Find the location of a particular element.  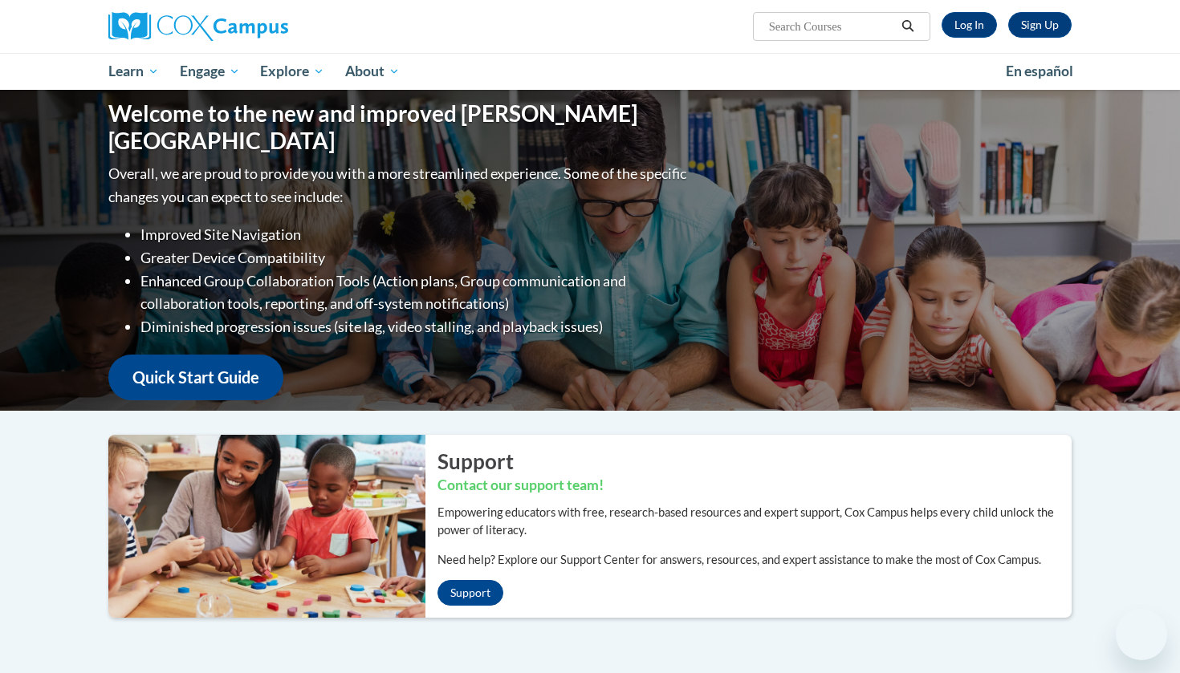

li: Improved Site Navigation is located at coordinates (415, 234).